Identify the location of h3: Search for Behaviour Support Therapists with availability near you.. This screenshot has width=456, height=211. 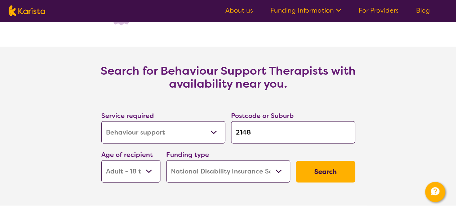
(228, 77).